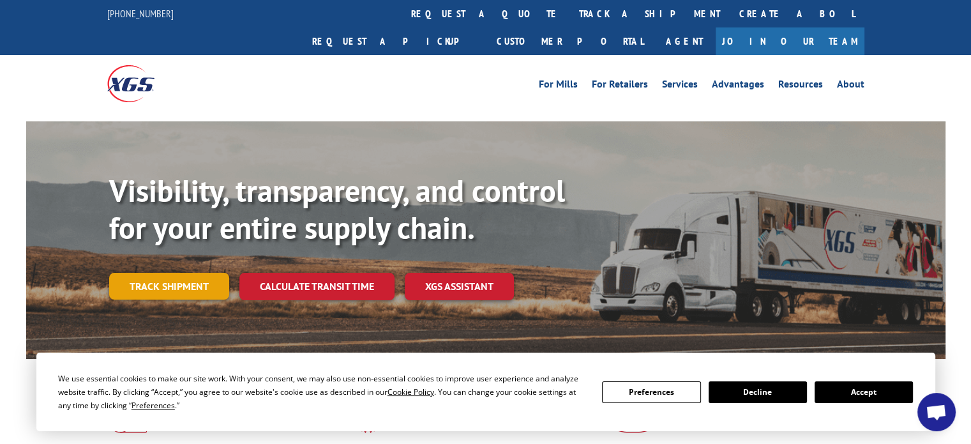 The width and height of the screenshot is (971, 444). Describe the element at coordinates (323, 392) in the screenshot. I see `div: We use essential cookies to make our site work. With your consent, we may also use non-essential ...` at that location.